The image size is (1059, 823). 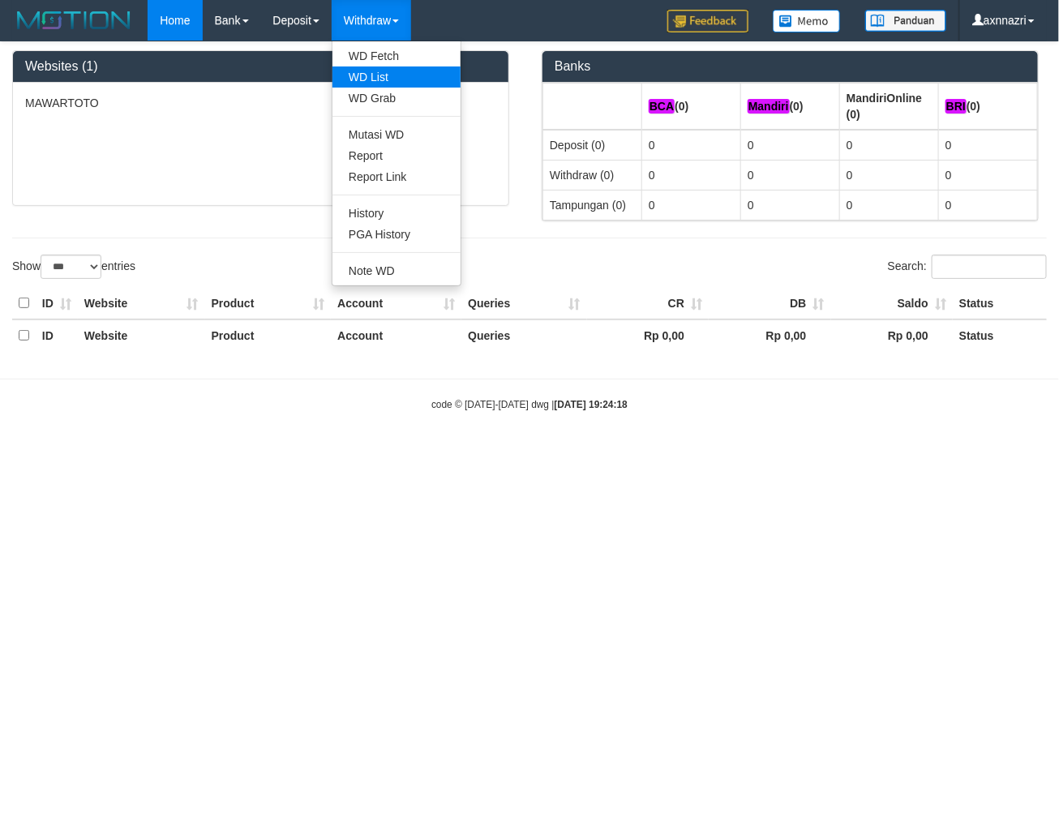 I want to click on a: Report Link, so click(x=396, y=177).